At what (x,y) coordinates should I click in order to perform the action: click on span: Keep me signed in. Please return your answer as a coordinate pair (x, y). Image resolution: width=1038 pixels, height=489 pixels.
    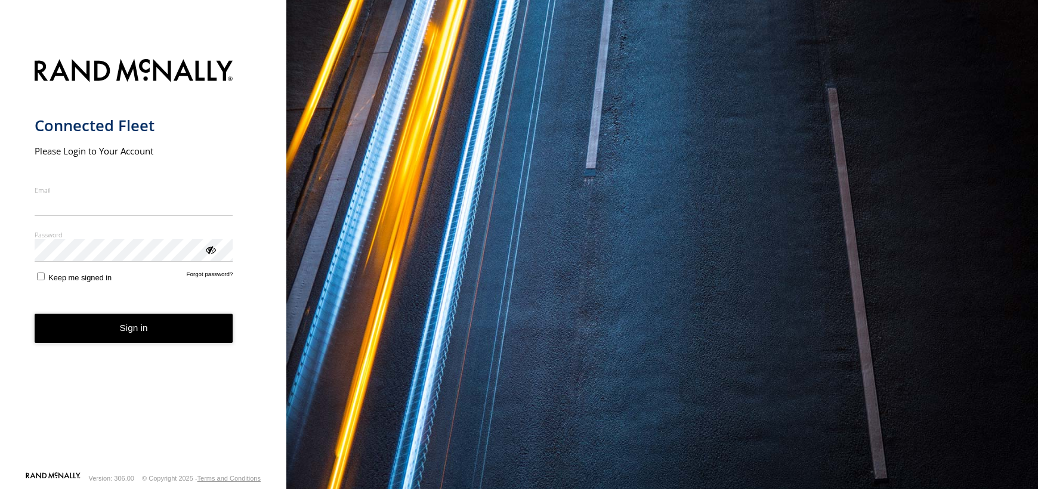
    Looking at the image, I should click on (80, 277).